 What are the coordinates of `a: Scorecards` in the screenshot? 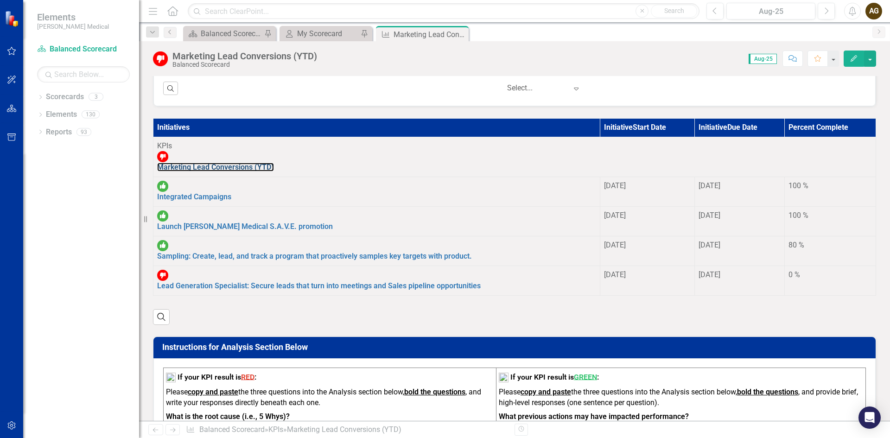 It's located at (65, 97).